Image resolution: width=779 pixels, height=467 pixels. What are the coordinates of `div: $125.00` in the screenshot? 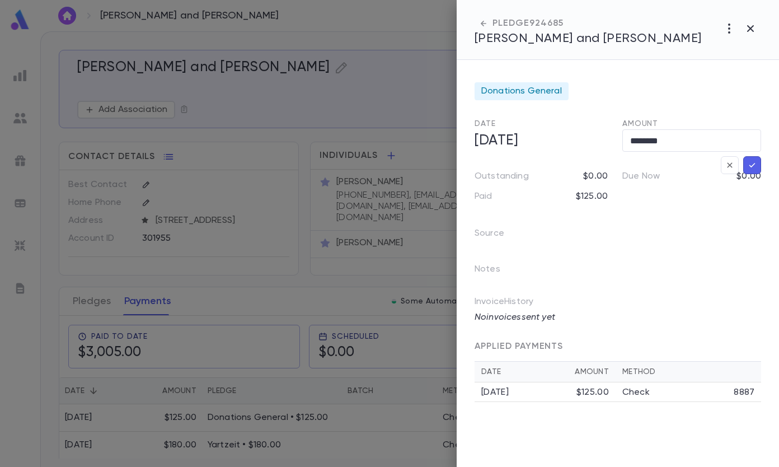 It's located at (593, 392).